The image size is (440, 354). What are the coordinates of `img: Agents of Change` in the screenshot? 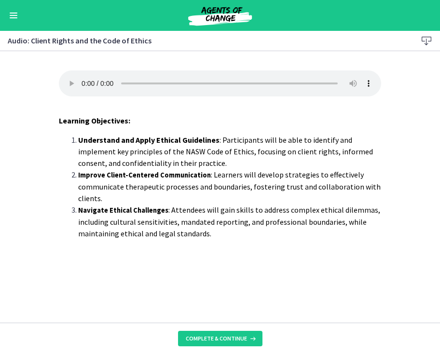 It's located at (220, 15).